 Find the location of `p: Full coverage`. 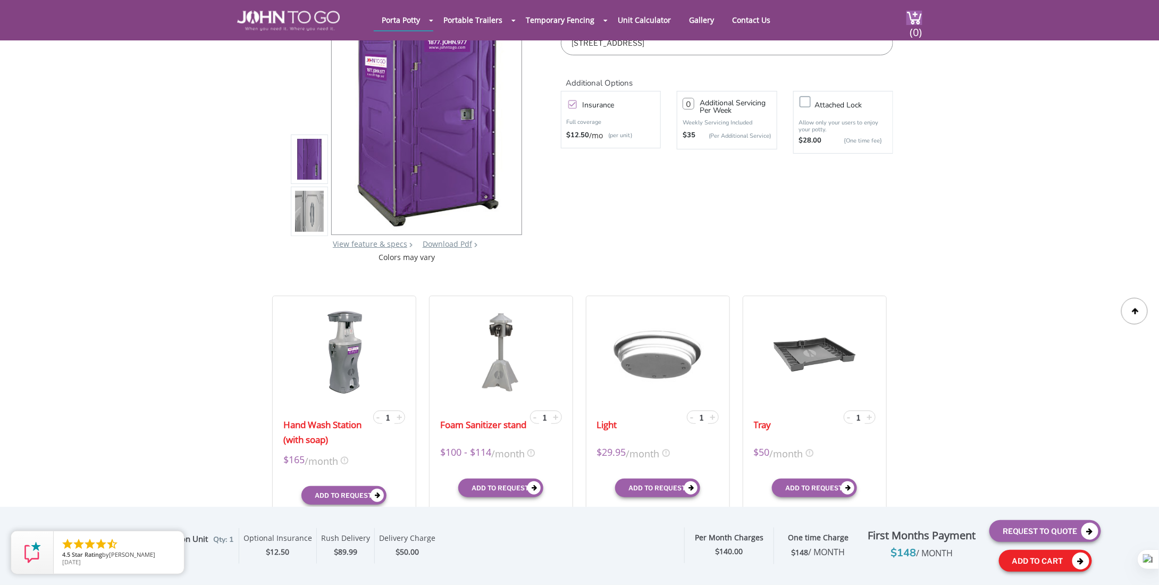

p: Full coverage is located at coordinates (611, 122).